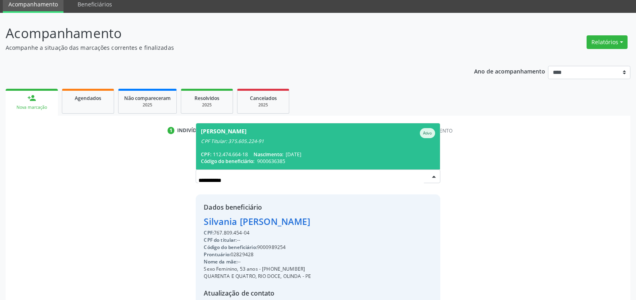 The height and width of the screenshot is (300, 636). What do you see at coordinates (257, 207) in the screenshot?
I see `div: Dados beneficiário` at bounding box center [257, 207].